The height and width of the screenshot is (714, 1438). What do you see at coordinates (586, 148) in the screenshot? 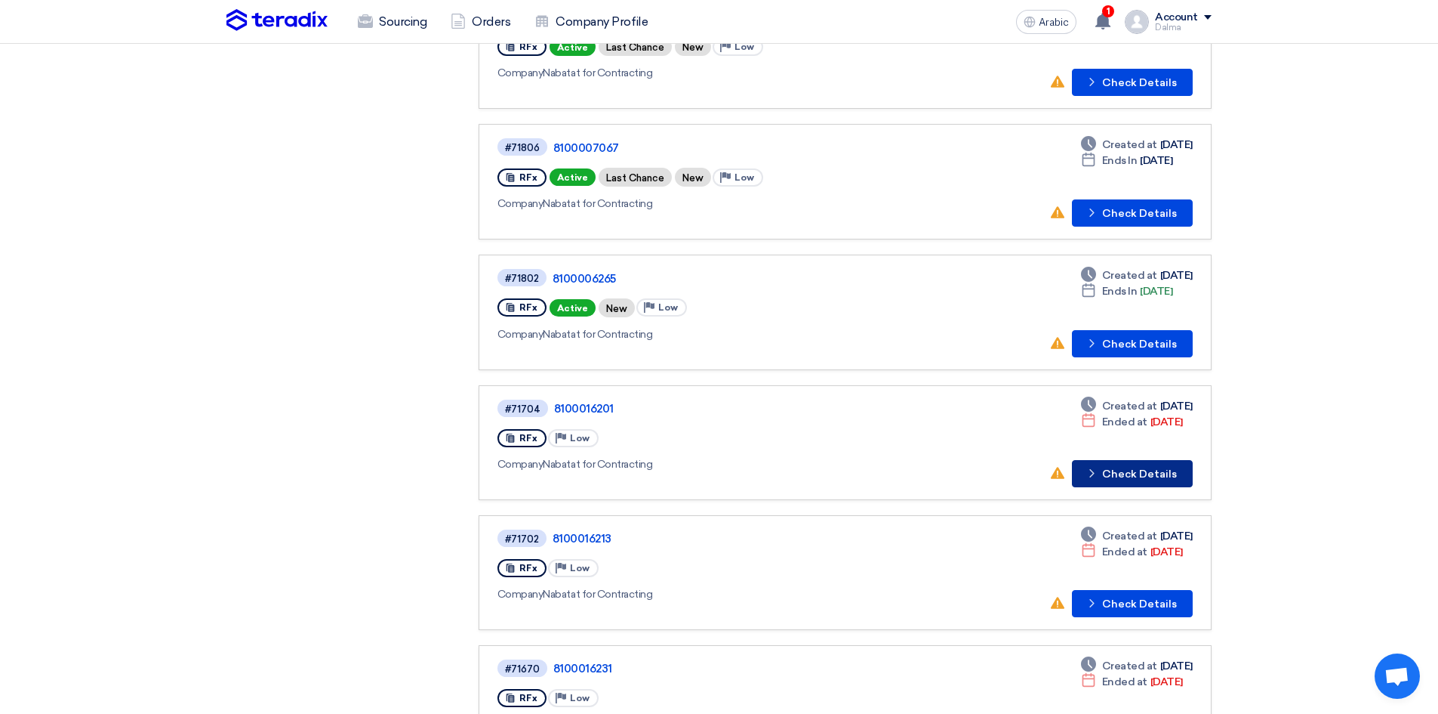
I see `font: 8100007067` at bounding box center [586, 148].